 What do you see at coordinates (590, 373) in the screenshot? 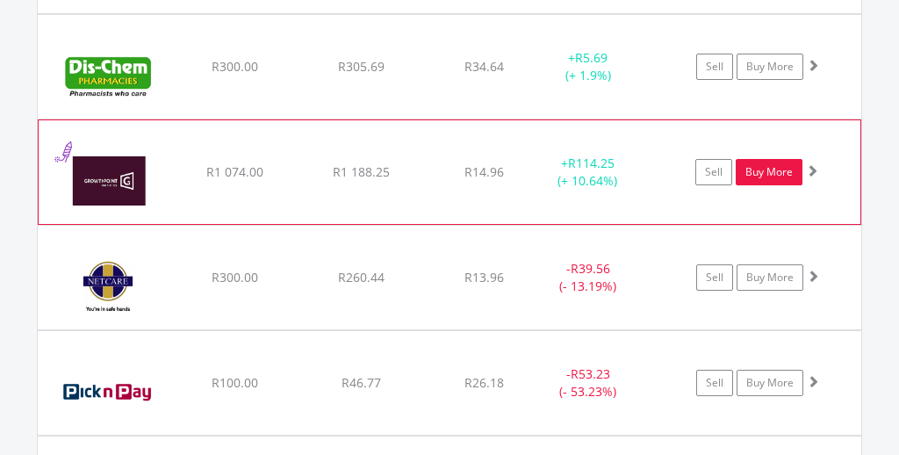
I see `span: R53.23` at bounding box center [590, 373].